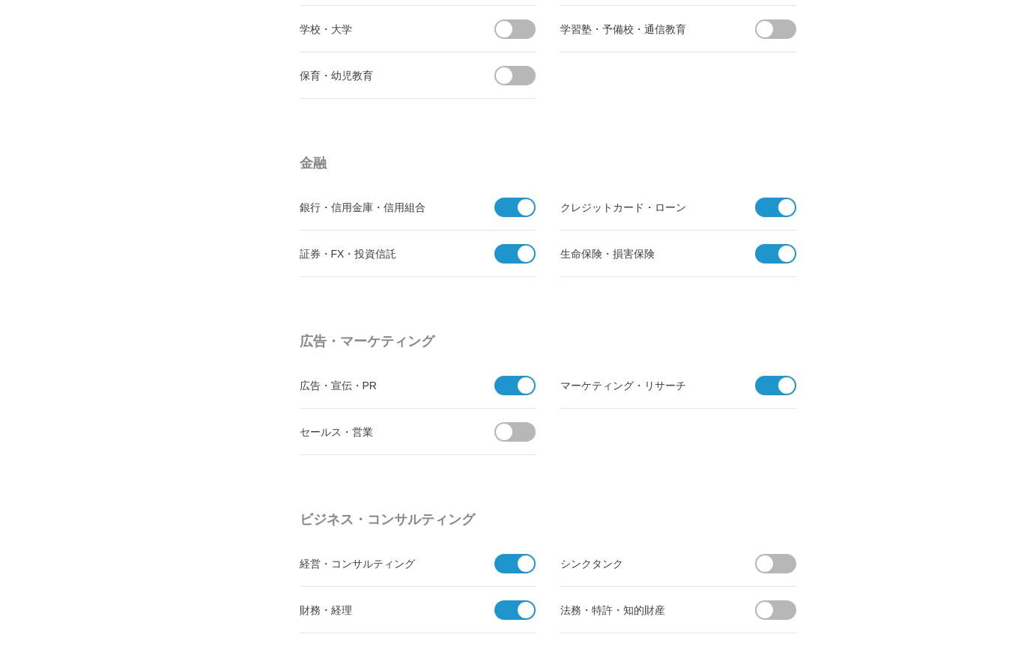  Describe the element at coordinates (550, 520) in the screenshot. I see `h4: ビジネス・コンサルティング` at that location.